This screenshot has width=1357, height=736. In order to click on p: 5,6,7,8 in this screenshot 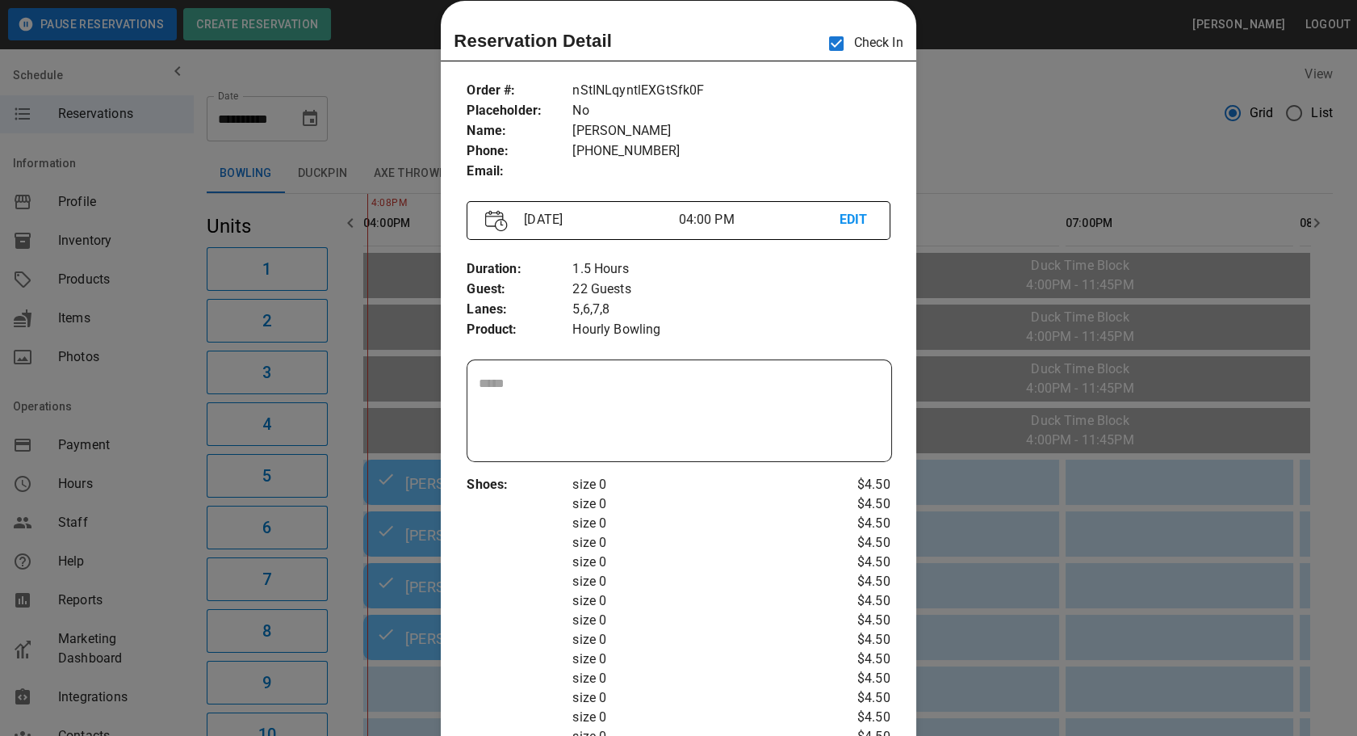, I will do `click(731, 309)`.